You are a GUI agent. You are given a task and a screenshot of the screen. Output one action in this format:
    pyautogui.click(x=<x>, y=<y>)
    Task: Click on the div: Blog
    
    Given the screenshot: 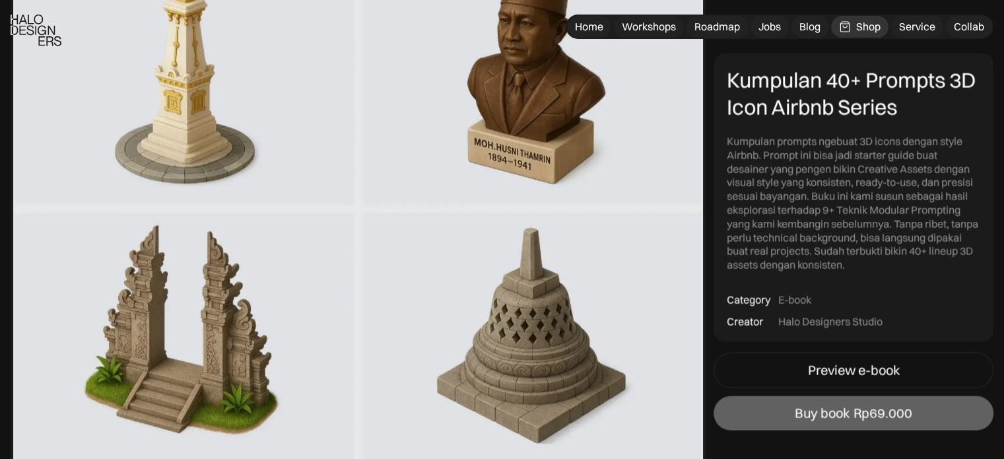 What is the action you would take?
    pyautogui.click(x=810, y=26)
    